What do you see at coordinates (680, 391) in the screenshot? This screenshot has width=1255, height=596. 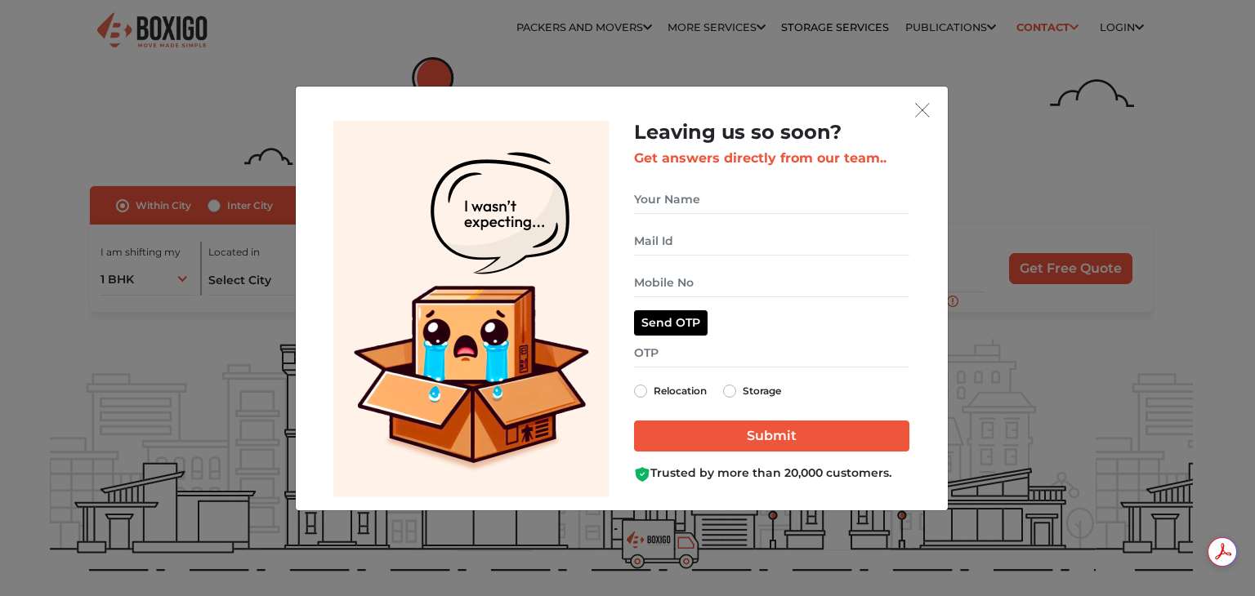 I see `label: Relocation` at bounding box center [680, 391].